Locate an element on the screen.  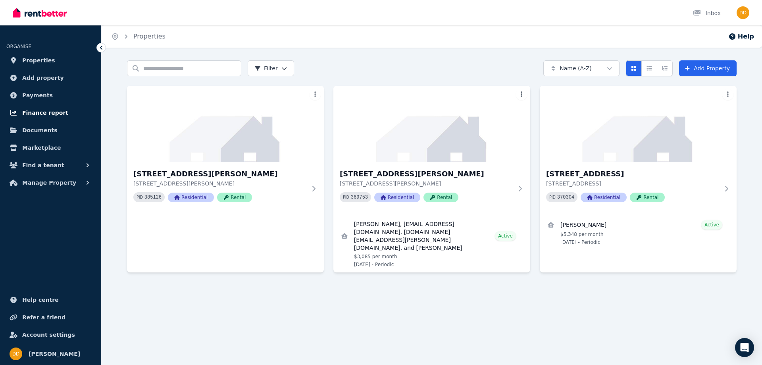
span: Refer a friend is located at coordinates (44, 317).